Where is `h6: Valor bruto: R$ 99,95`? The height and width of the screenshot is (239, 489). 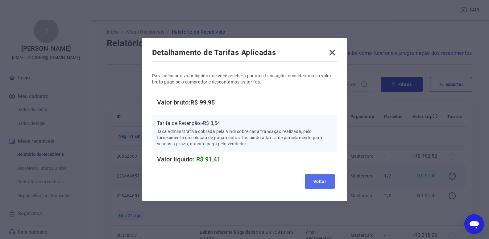 h6: Valor bruto: R$ 99,95 is located at coordinates (247, 102).